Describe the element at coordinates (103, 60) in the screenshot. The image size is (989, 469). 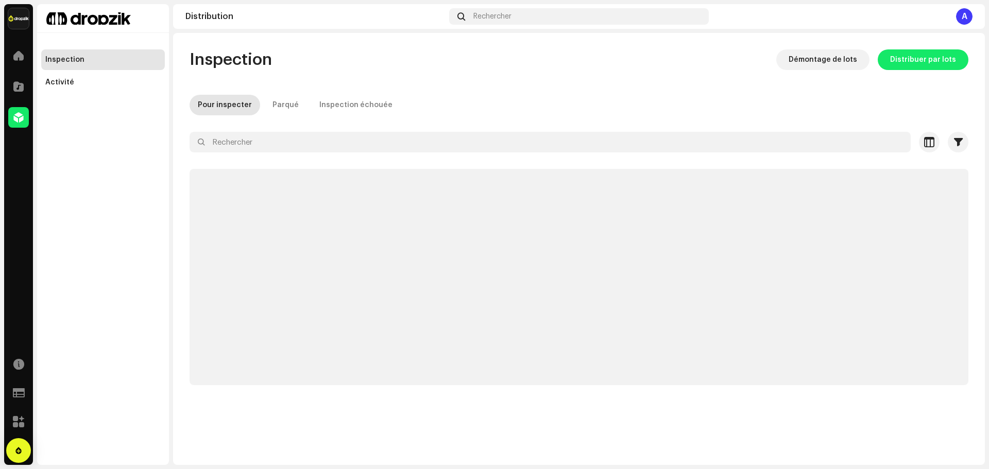
I see `re-m-nav-item: Inspection` at that location.